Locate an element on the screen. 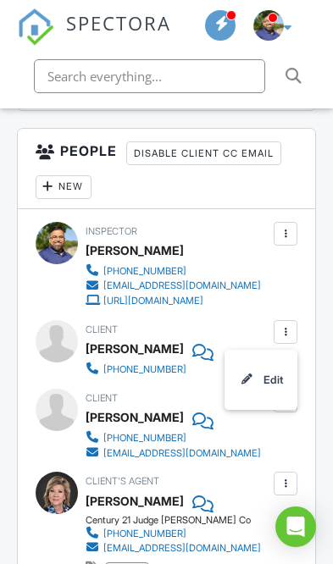 This screenshot has width=333, height=564. span: SPECTORA is located at coordinates (119, 22).